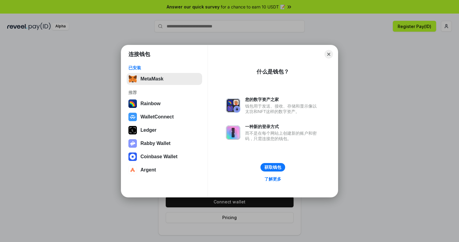 Image resolution: width=459 pixels, height=242 pixels. I want to click on button: Argent, so click(164, 170).